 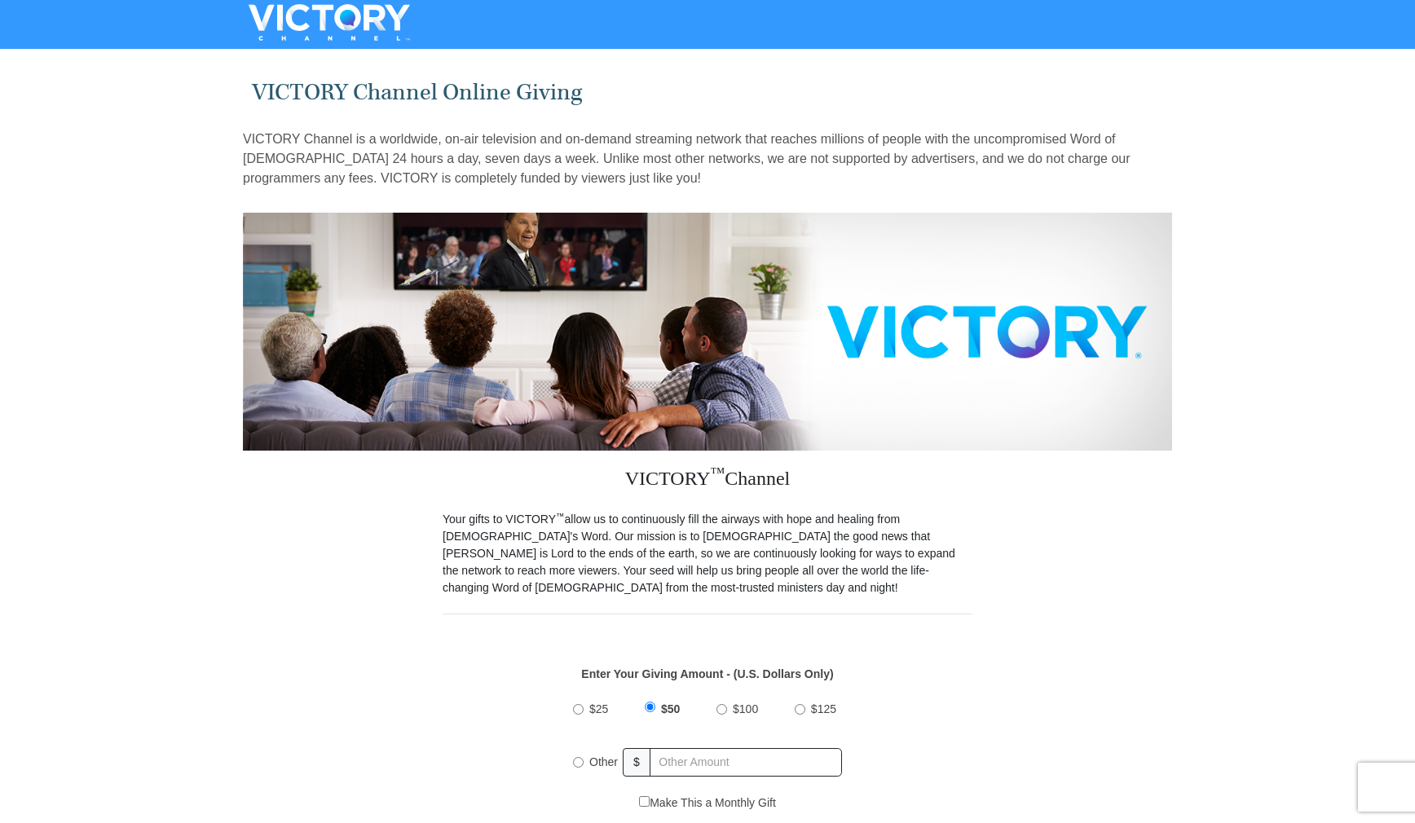 I want to click on span: $125, so click(x=823, y=709).